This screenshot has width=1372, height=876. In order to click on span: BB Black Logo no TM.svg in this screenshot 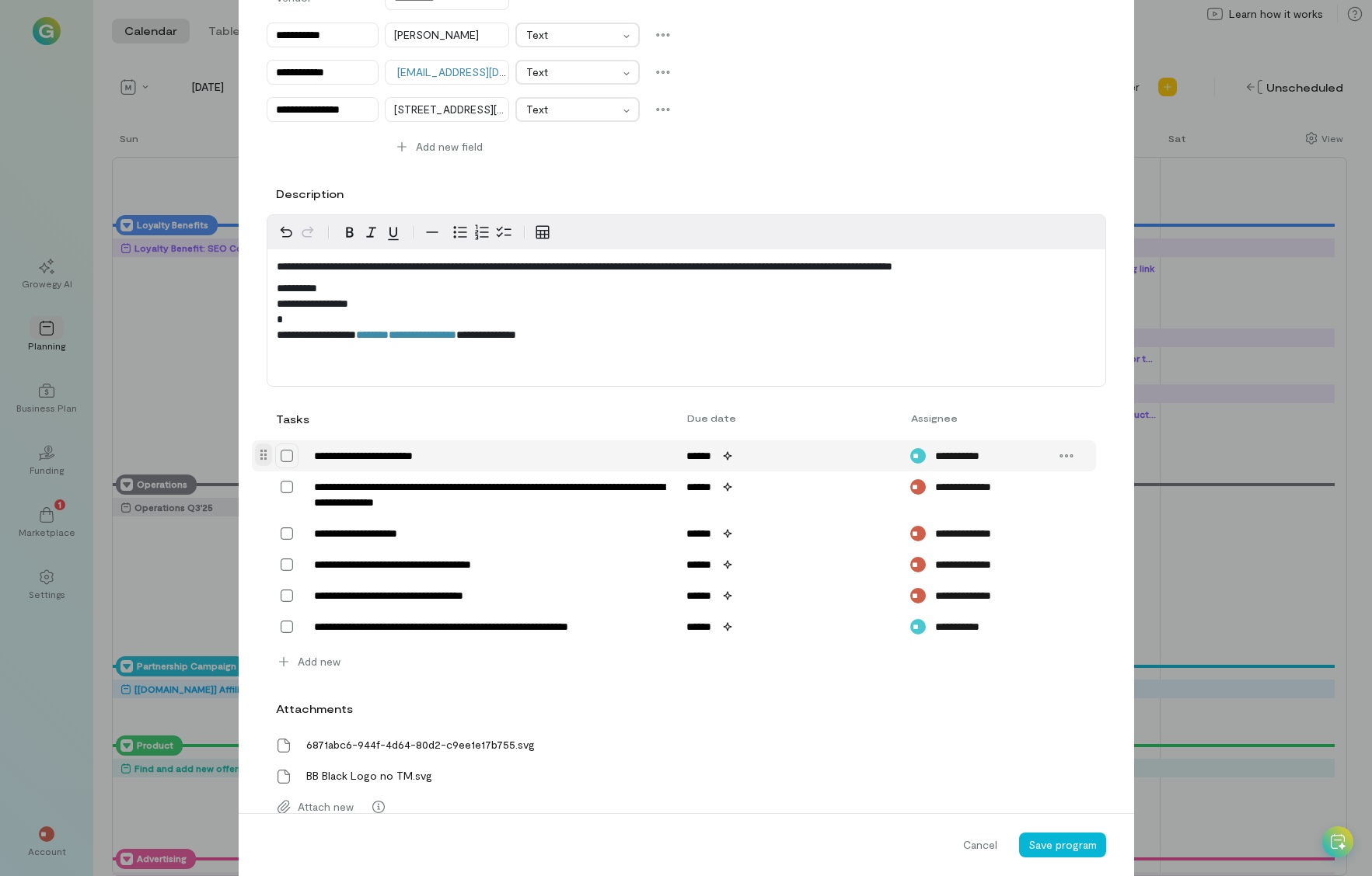, I will do `click(365, 776)`.